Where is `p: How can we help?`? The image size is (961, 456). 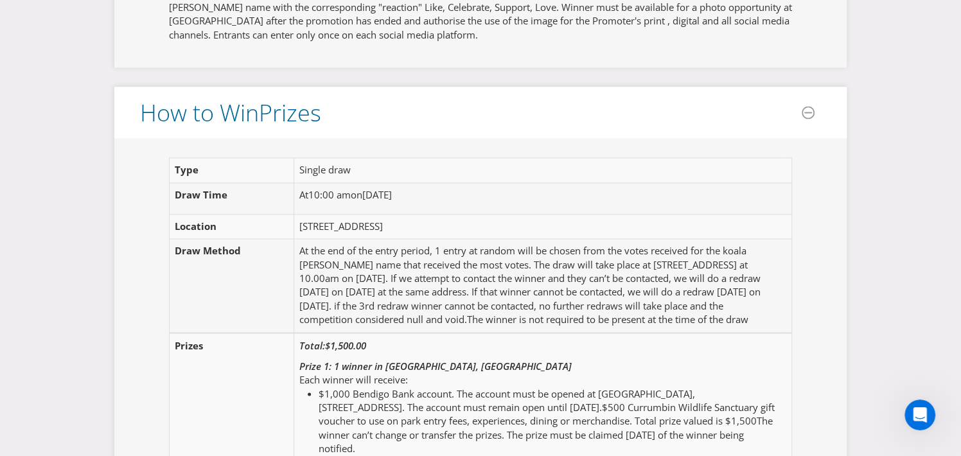
p: How can we help? is located at coordinates (128, 124).